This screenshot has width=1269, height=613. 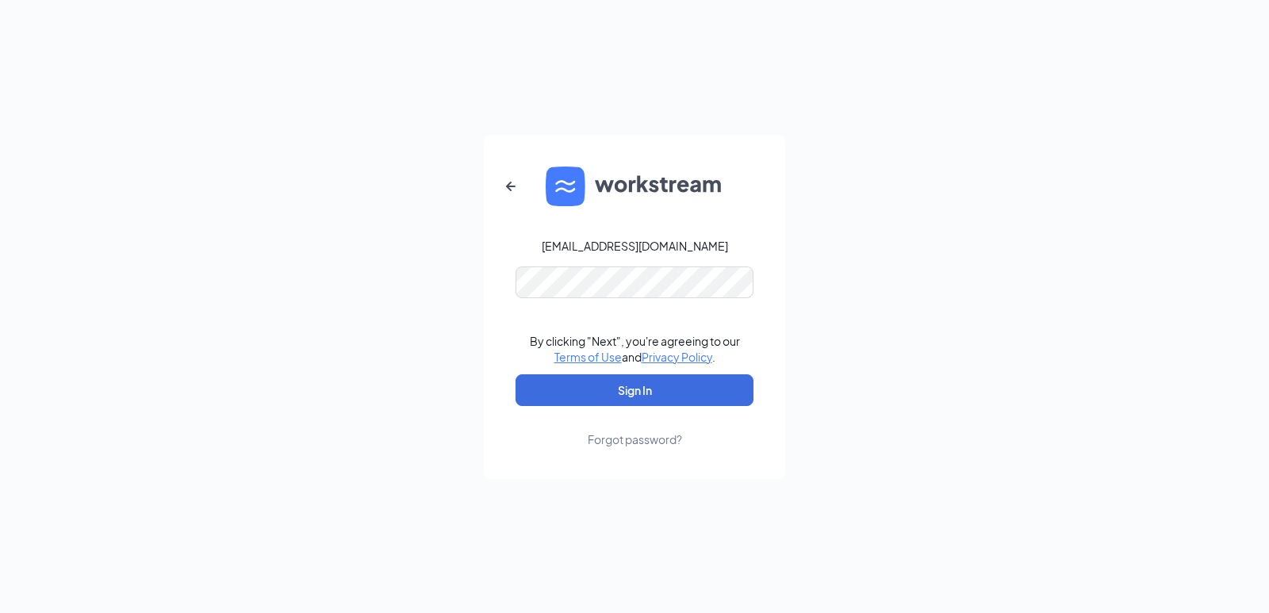 I want to click on img: WS logo and Workstream text, so click(x=635, y=186).